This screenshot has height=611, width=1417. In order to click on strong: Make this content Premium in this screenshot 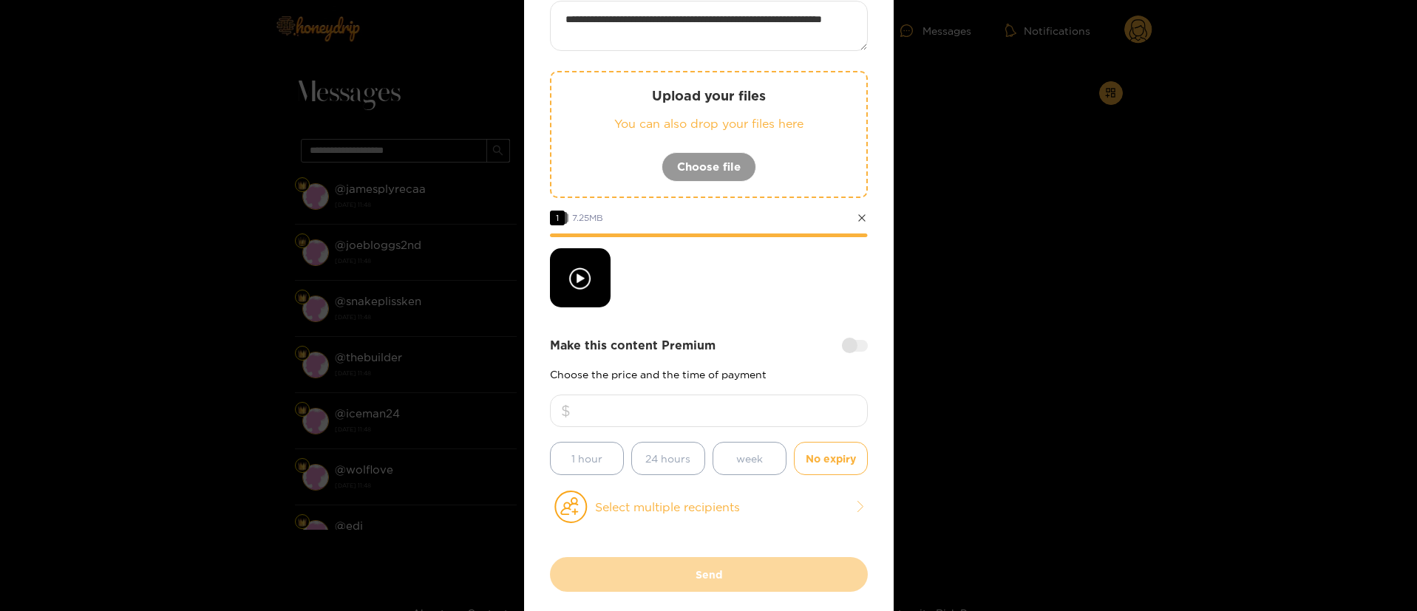, I will do `click(633, 345)`.